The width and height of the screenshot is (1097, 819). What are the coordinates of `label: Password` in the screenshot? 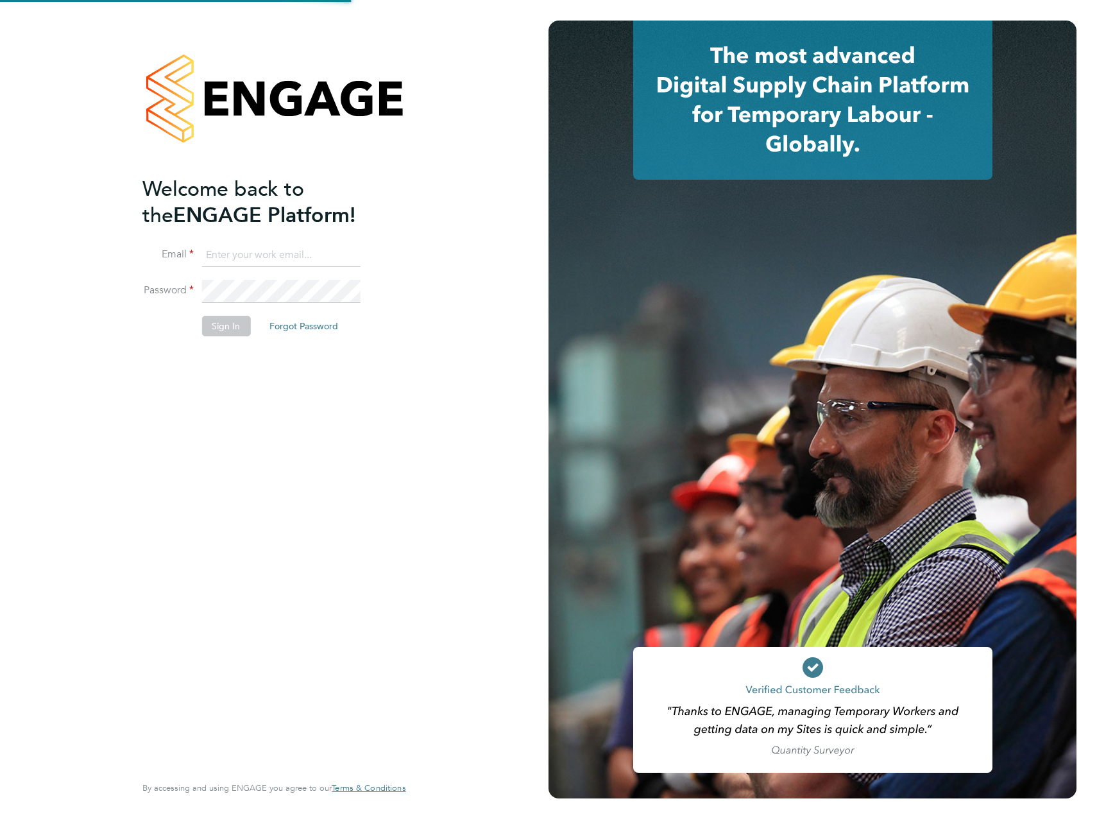 It's located at (168, 290).